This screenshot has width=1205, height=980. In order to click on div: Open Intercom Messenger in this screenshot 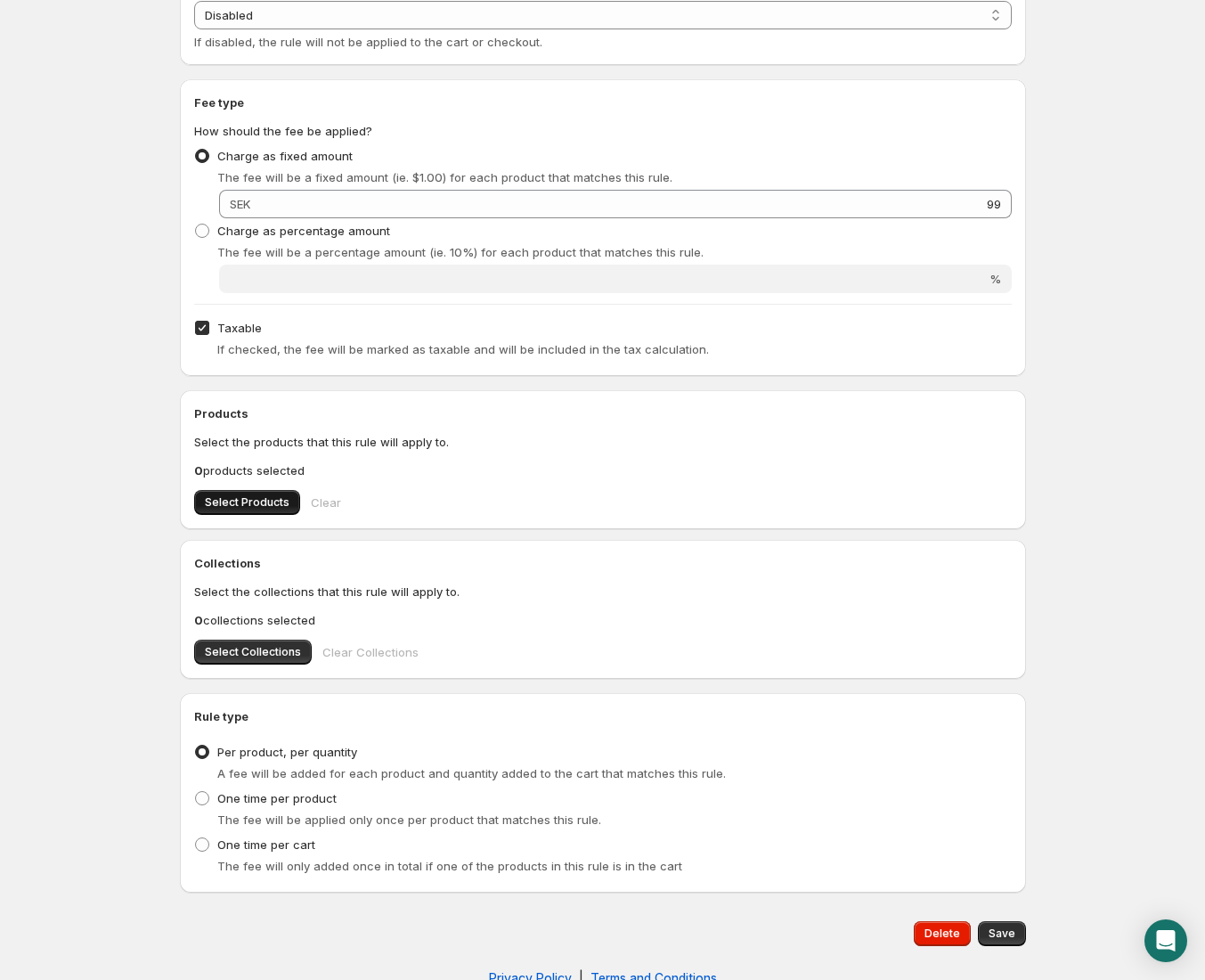, I will do `click(1166, 941)`.